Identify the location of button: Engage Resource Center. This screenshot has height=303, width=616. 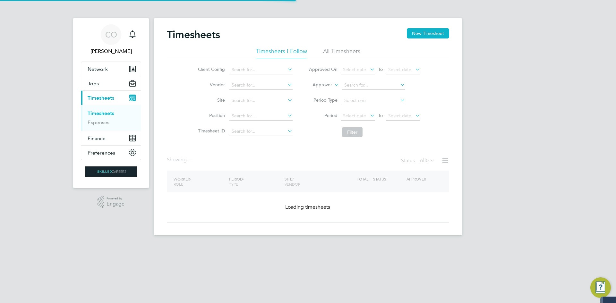
(601, 288).